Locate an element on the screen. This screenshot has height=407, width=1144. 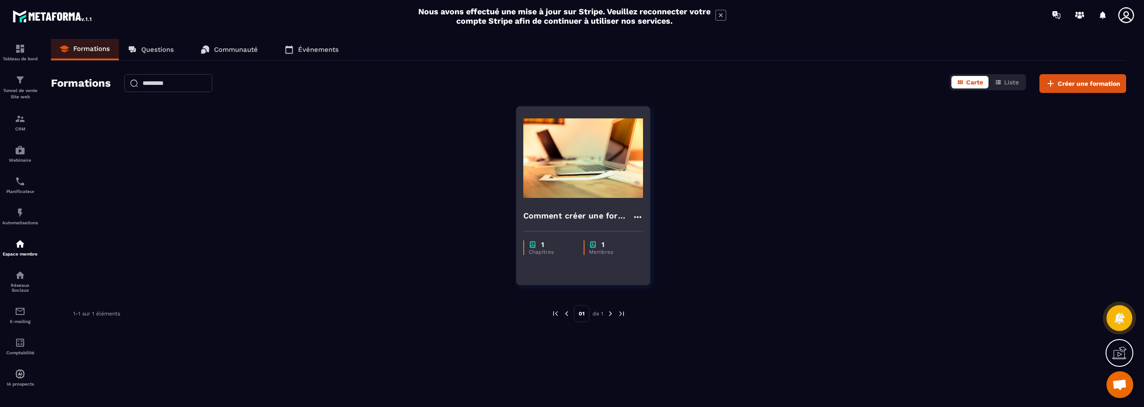
img: scheduler is located at coordinates (20, 181).